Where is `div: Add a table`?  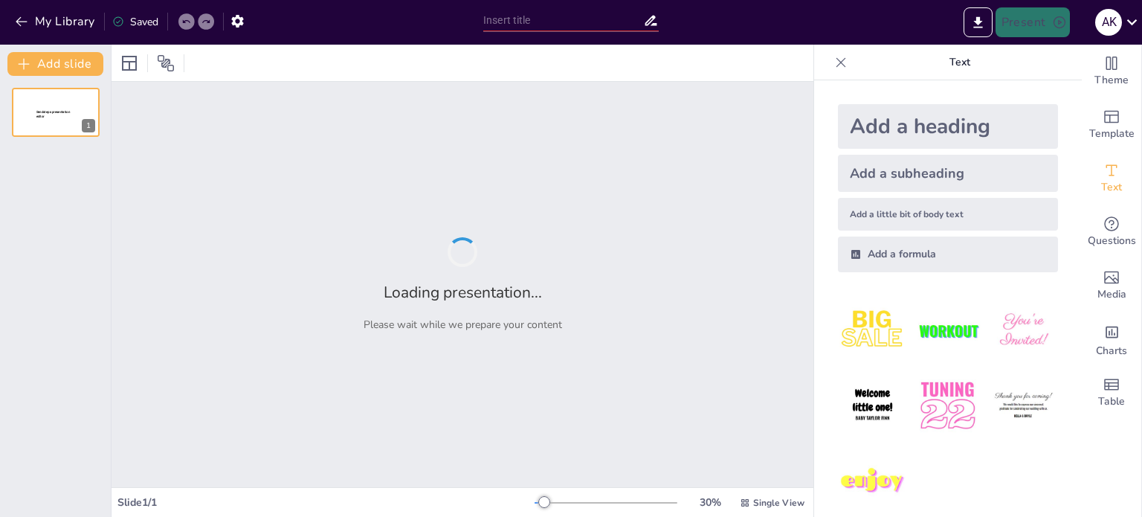 div: Add a table is located at coordinates (1111, 392).